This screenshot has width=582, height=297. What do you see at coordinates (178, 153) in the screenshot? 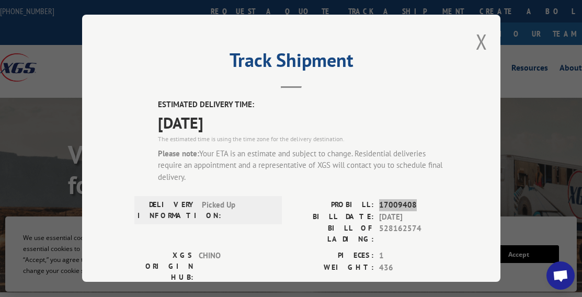
I see `strong: Please note:` at bounding box center [178, 153].